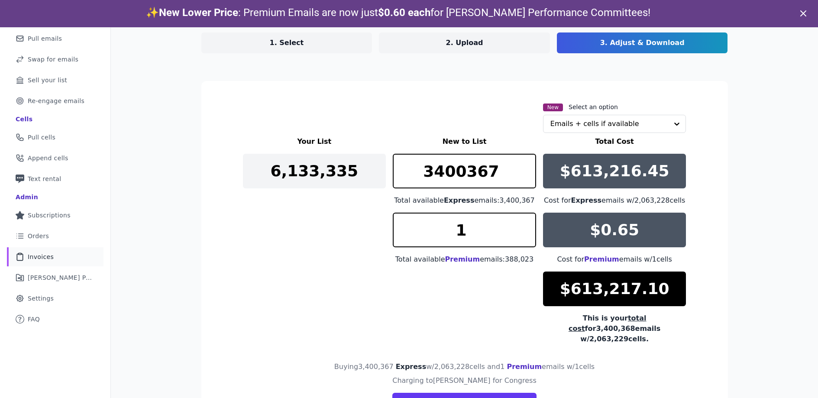 Image resolution: width=818 pixels, height=398 pixels. Describe the element at coordinates (614, 171) in the screenshot. I see `p: $613,216.45` at that location.